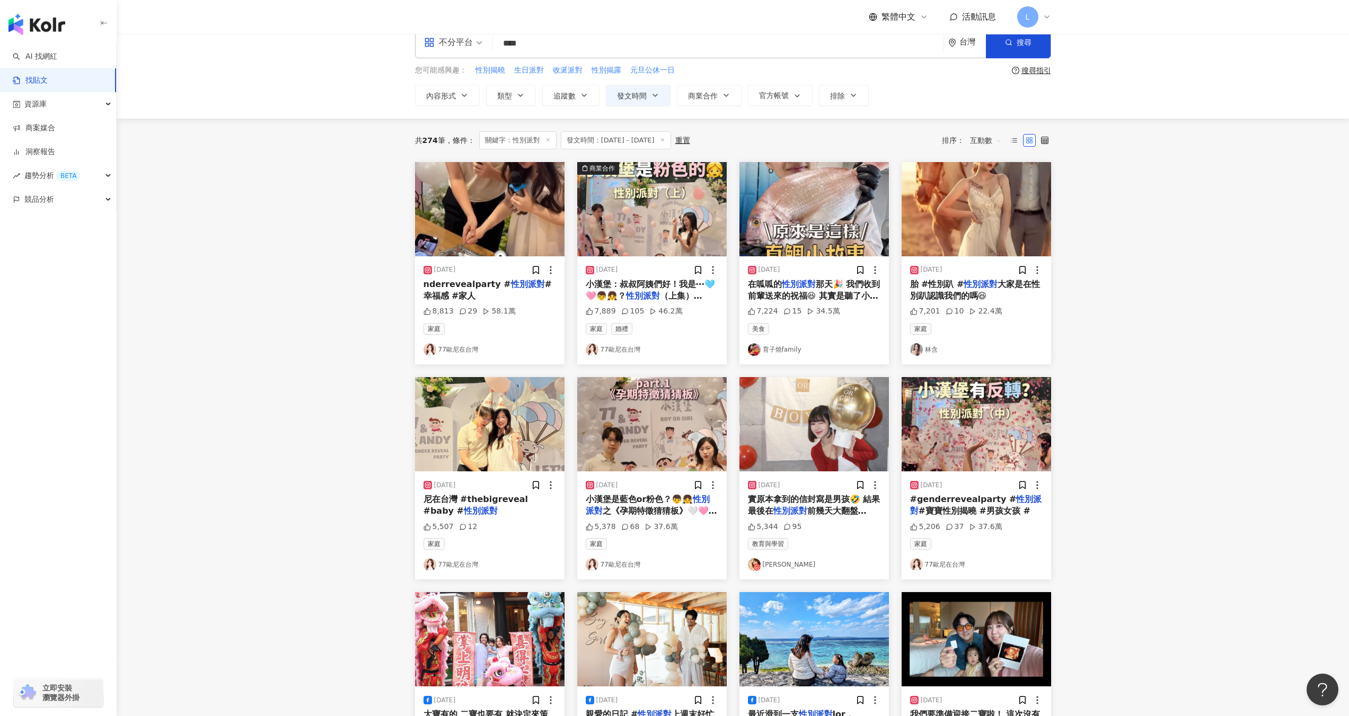 The image size is (1349, 716). Describe the element at coordinates (986, 140) in the screenshot. I see `span: 互動數` at that location.